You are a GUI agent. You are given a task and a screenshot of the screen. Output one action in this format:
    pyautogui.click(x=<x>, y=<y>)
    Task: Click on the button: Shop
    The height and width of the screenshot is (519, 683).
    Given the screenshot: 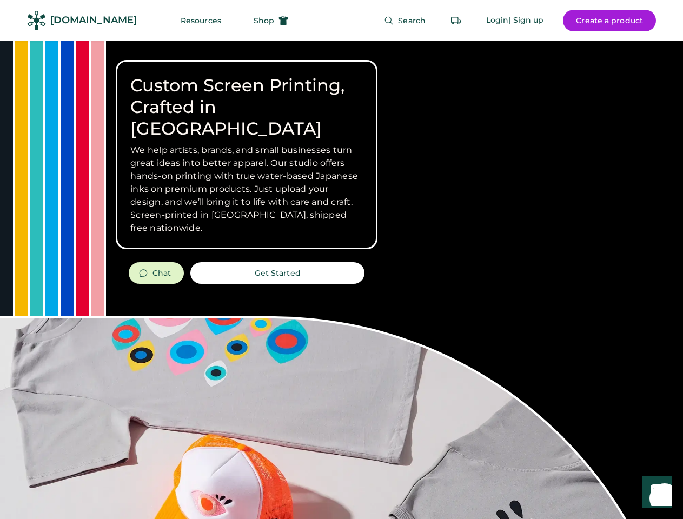 What is the action you would take?
    pyautogui.click(x=271, y=21)
    